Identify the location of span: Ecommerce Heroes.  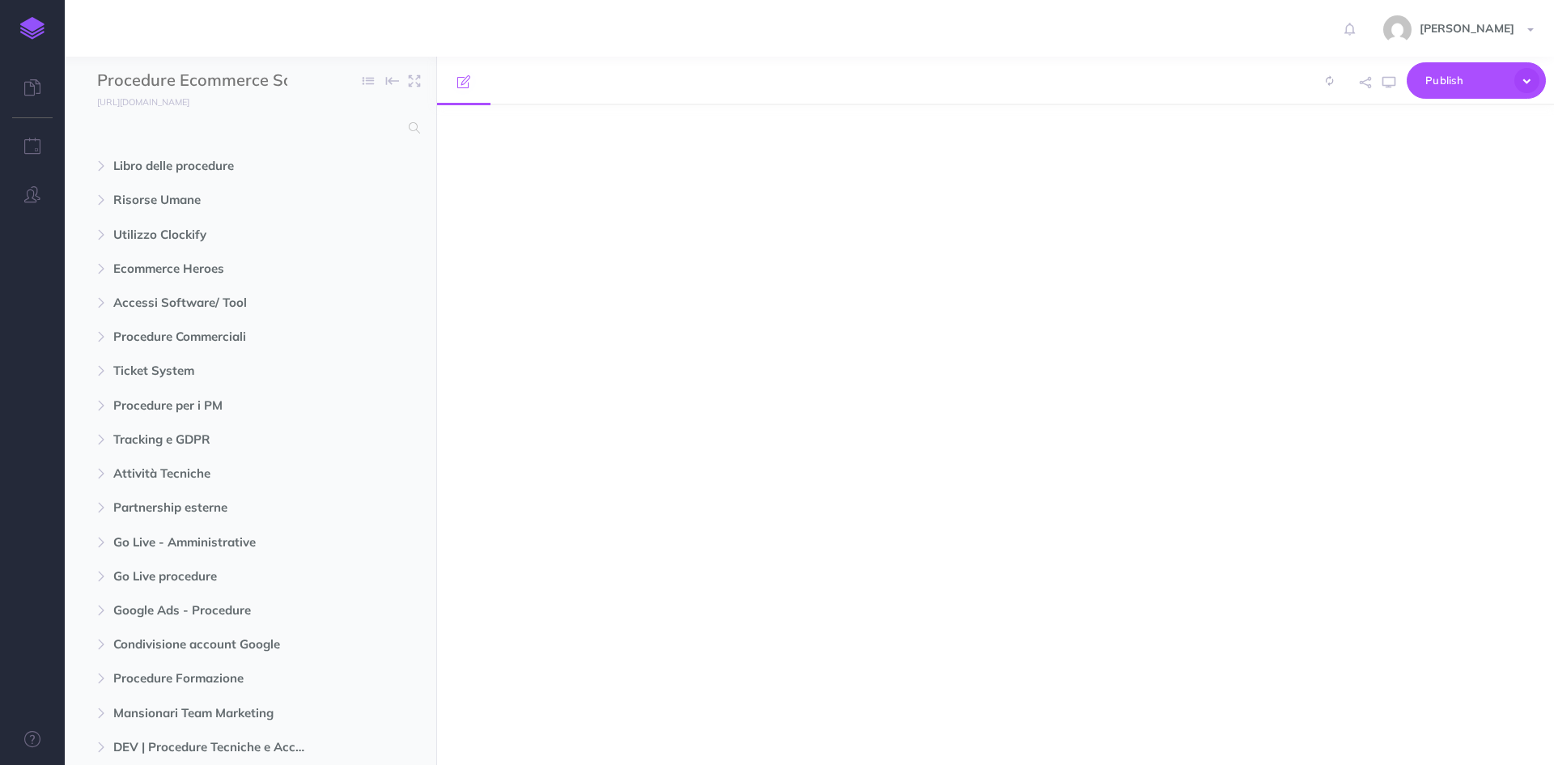
(216, 269).